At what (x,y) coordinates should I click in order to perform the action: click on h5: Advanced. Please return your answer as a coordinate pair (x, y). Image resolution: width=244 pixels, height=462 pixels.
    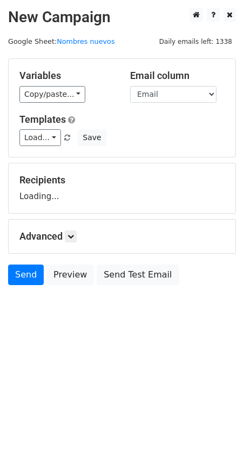
    Looking at the image, I should click on (122, 236).